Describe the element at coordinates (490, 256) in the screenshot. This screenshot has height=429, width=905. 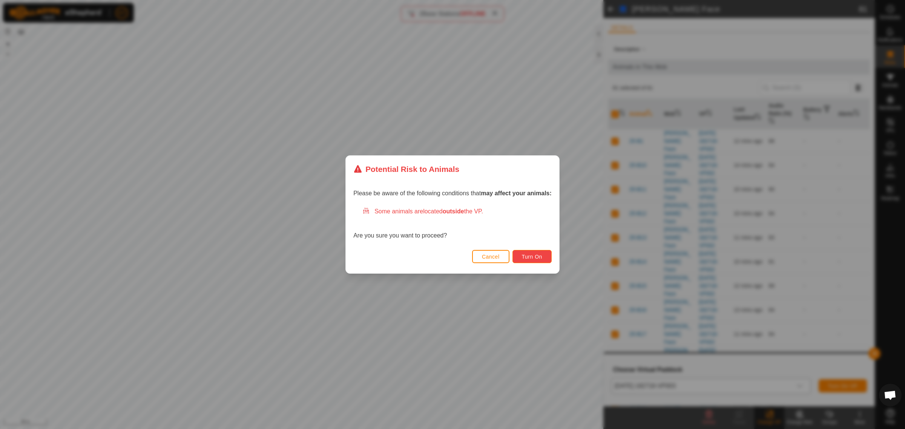
I see `button: Cancel` at that location.